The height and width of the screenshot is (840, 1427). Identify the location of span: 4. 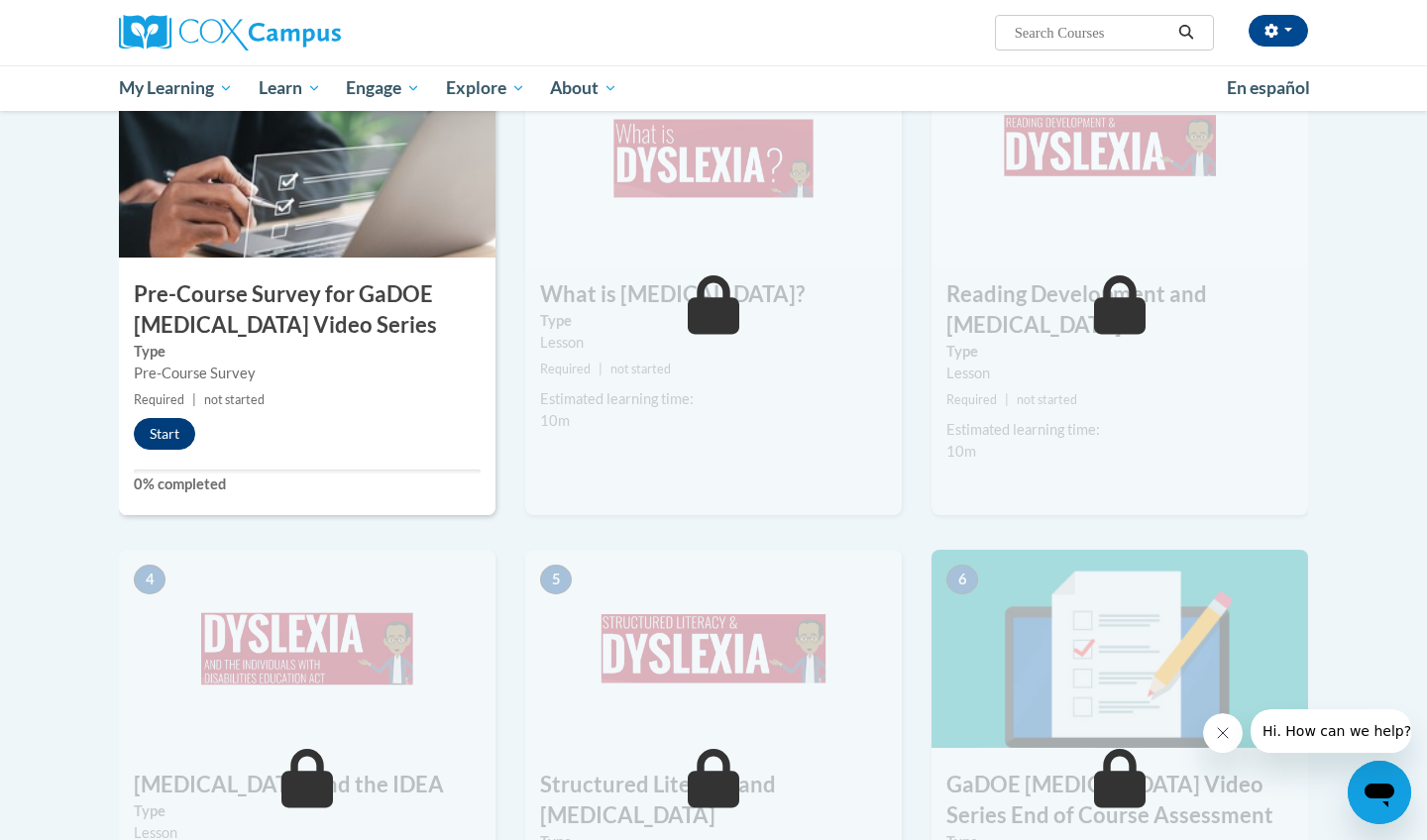
(150, 579).